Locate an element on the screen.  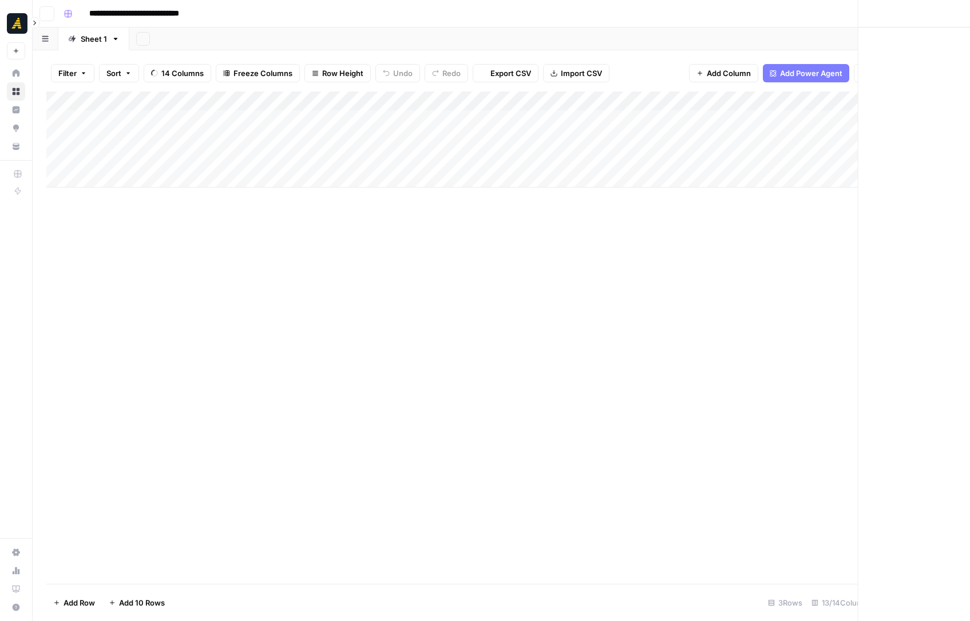
span: Row Height is located at coordinates (343, 73).